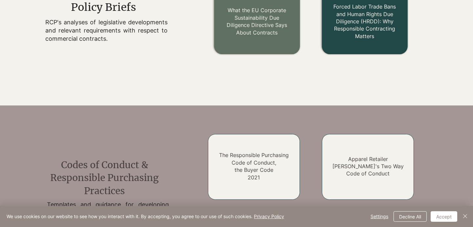  I want to click on span: Codes of Conduct & Responsible Purchasing Practices, so click(104, 178).